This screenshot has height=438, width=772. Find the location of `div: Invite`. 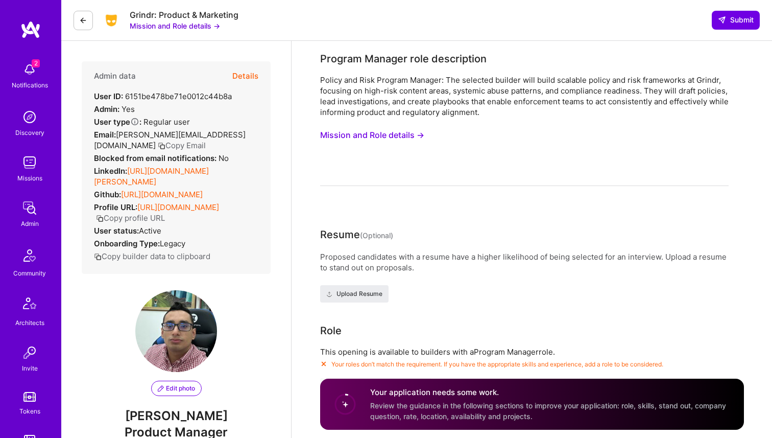

div: Invite is located at coordinates (30, 368).